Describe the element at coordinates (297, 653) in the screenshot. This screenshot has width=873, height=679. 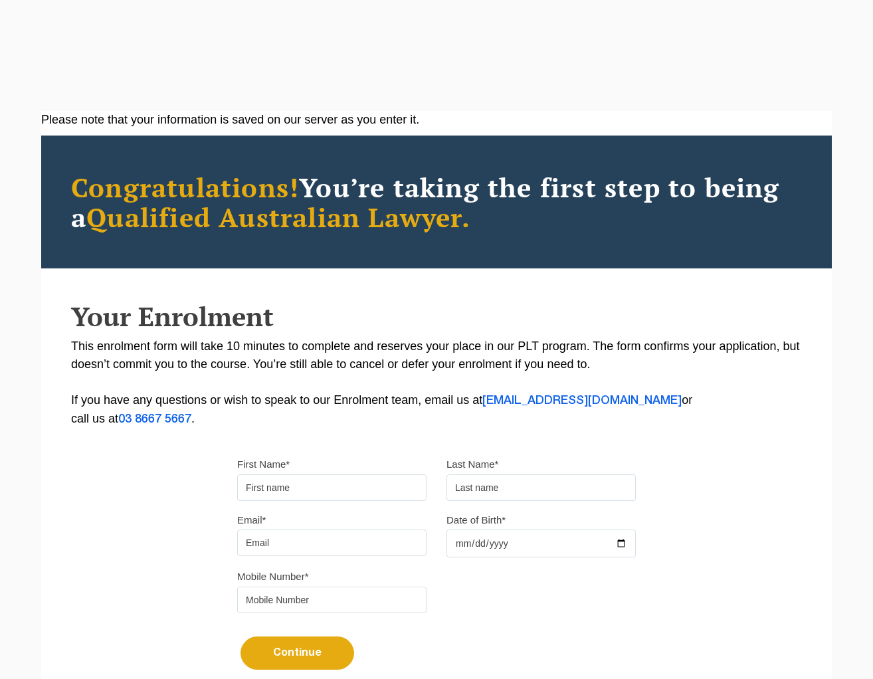
I see `button: Continue` at that location.